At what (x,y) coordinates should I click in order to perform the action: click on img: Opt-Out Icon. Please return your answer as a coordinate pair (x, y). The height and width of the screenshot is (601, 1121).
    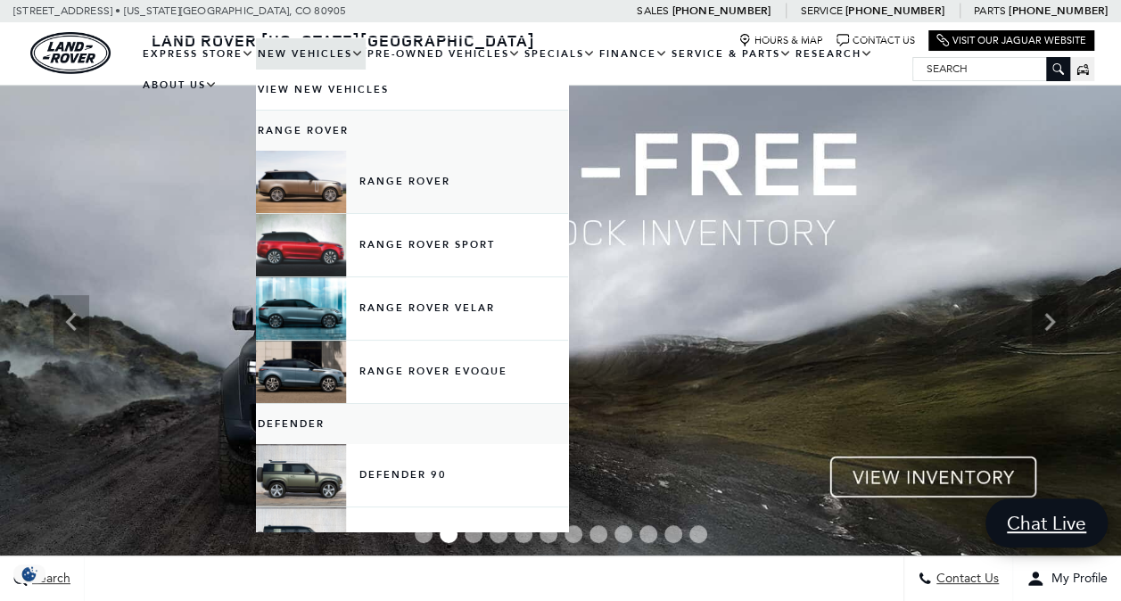
    Looking at the image, I should click on (29, 573).